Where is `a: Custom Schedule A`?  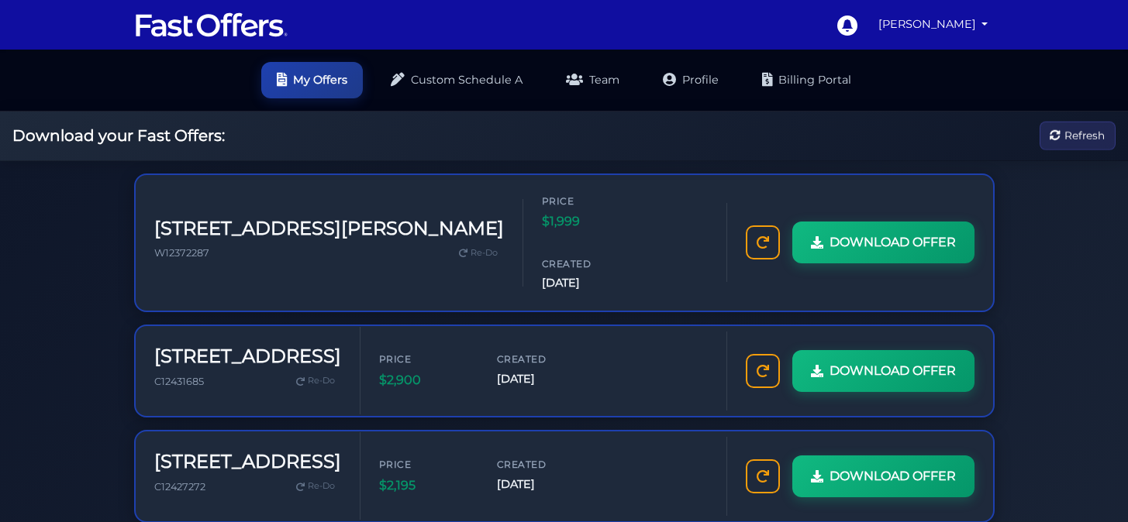
a: Custom Schedule A is located at coordinates (457, 80).